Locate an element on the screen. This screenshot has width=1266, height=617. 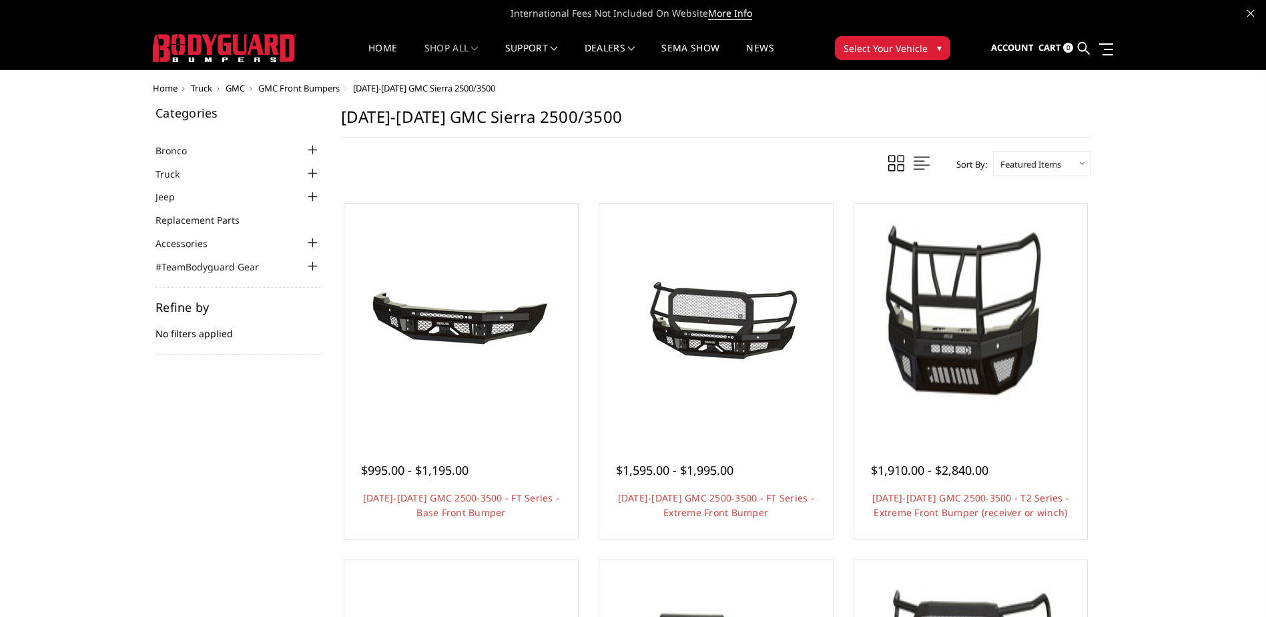
span: Truck is located at coordinates (202, 88).